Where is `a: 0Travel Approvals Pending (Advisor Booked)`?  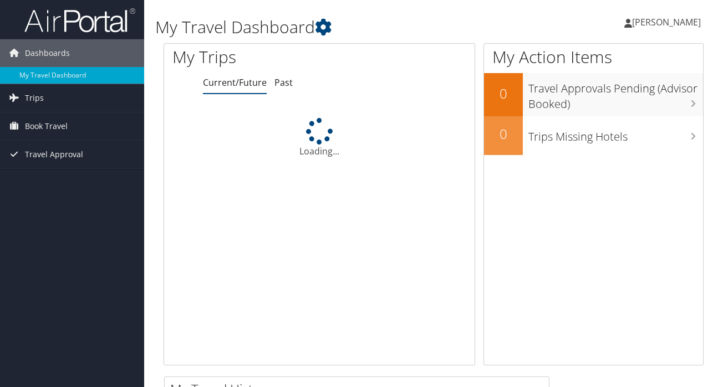
a: 0Travel Approvals Pending (Advisor Booked) is located at coordinates (593, 94).